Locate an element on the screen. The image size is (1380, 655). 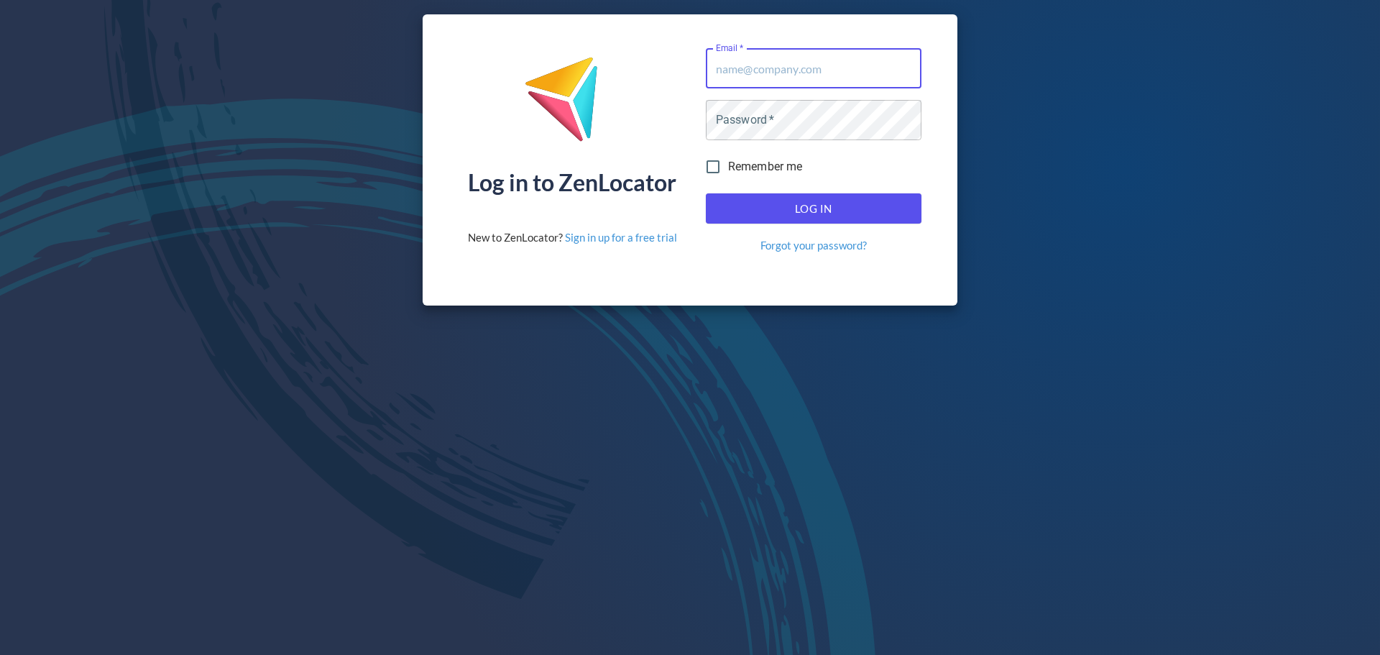
span: Log In is located at coordinates (814, 208).